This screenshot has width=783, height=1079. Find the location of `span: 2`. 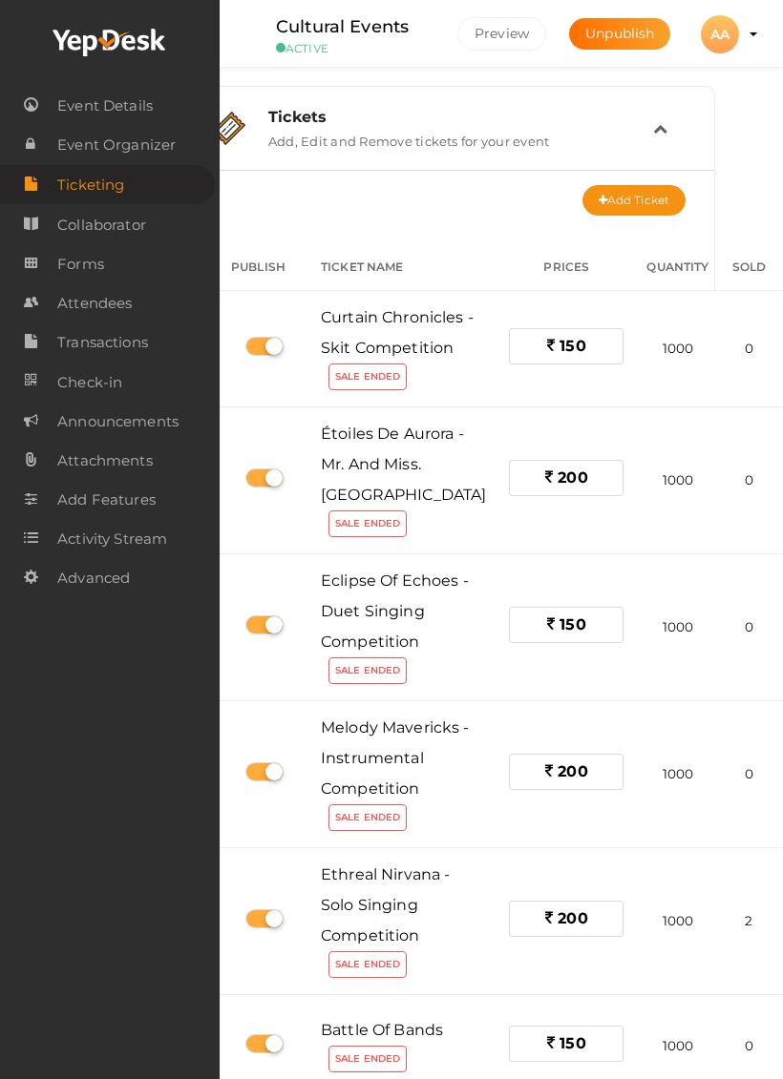

span: 2 is located at coordinates (748, 921).